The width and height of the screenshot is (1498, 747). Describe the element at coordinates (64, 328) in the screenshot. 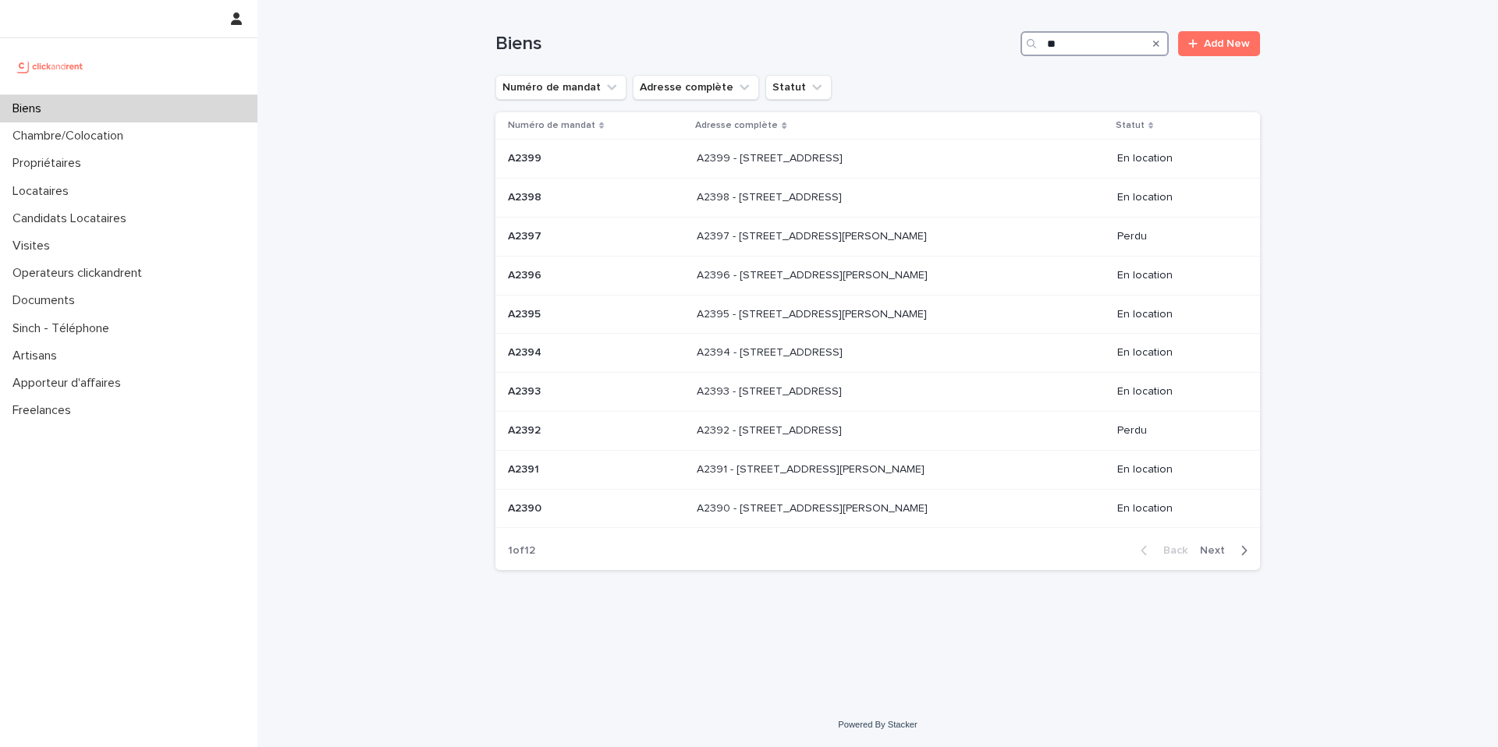

I see `p: Sinch - Téléphone` at that location.